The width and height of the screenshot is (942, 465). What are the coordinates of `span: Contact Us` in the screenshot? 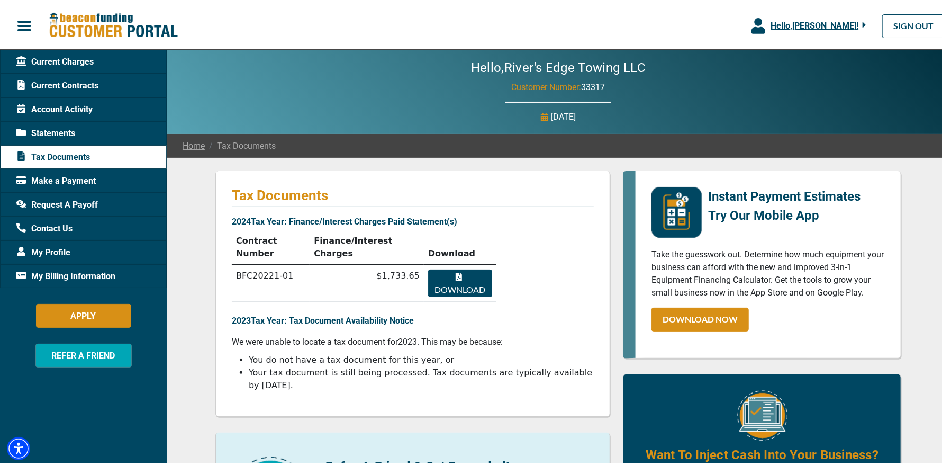 It's located at (44, 227).